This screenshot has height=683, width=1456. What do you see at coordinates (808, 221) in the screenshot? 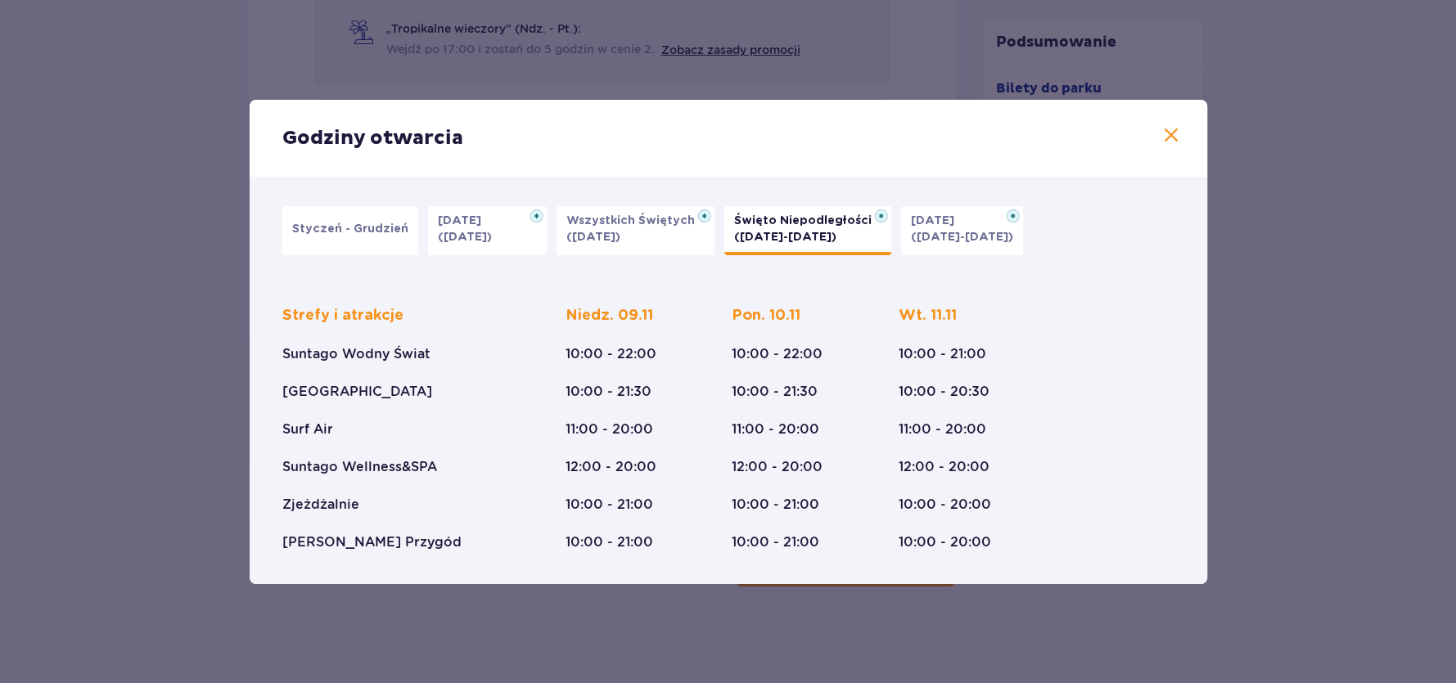
I see `p: Święto Niepodległości` at bounding box center [808, 221].